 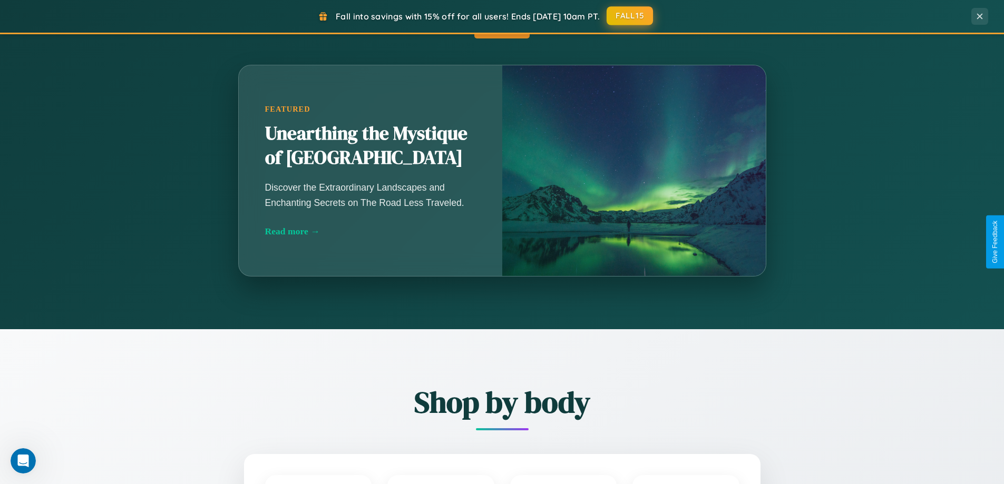 I want to click on div: Give Feedback, so click(x=995, y=242).